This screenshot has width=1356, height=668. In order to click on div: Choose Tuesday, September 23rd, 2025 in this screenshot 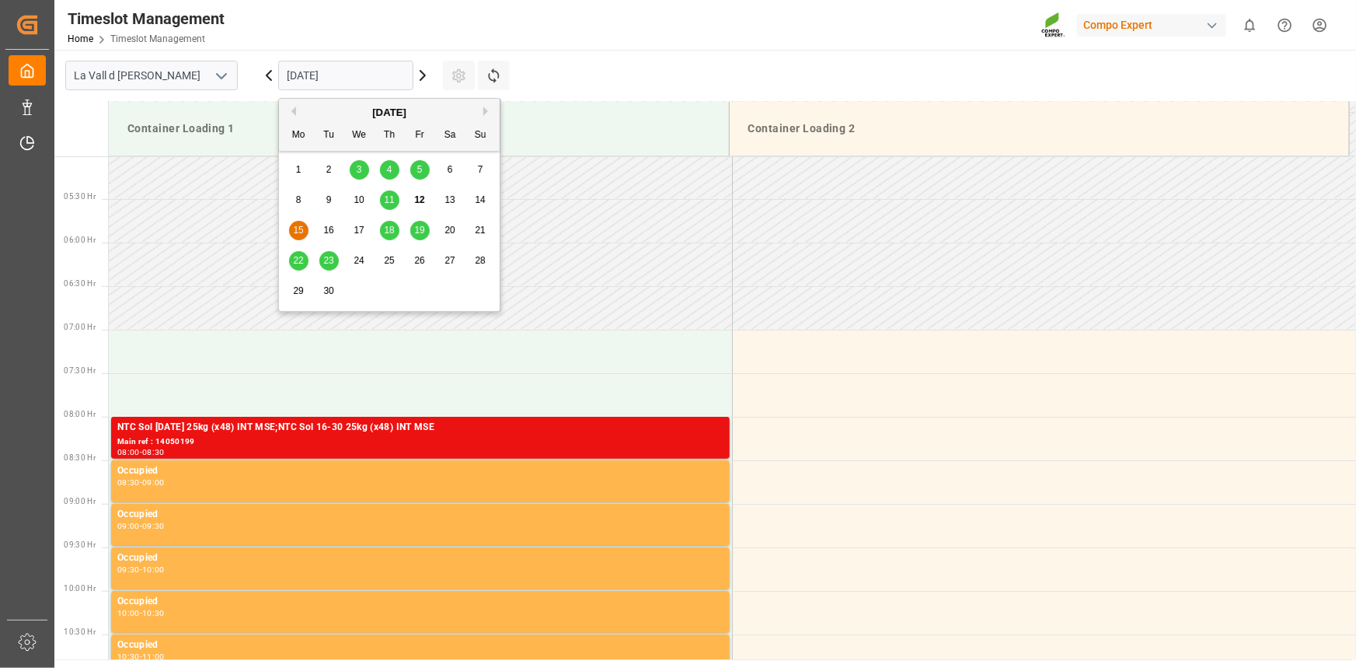, I will do `click(329, 260)`.